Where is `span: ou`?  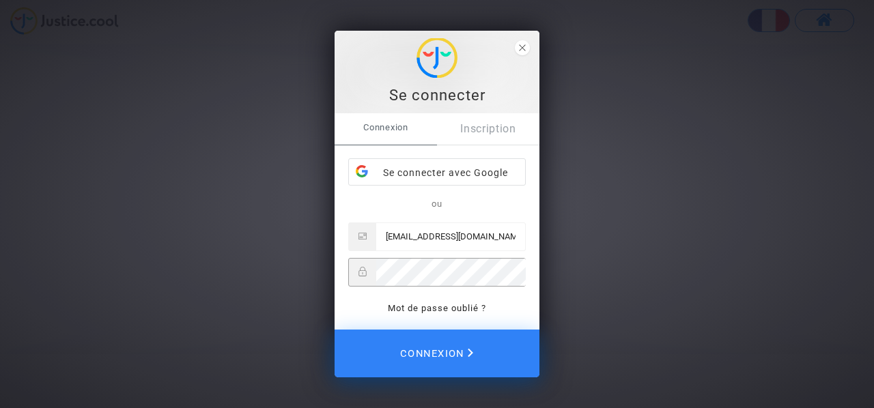 span: ou is located at coordinates (437, 204).